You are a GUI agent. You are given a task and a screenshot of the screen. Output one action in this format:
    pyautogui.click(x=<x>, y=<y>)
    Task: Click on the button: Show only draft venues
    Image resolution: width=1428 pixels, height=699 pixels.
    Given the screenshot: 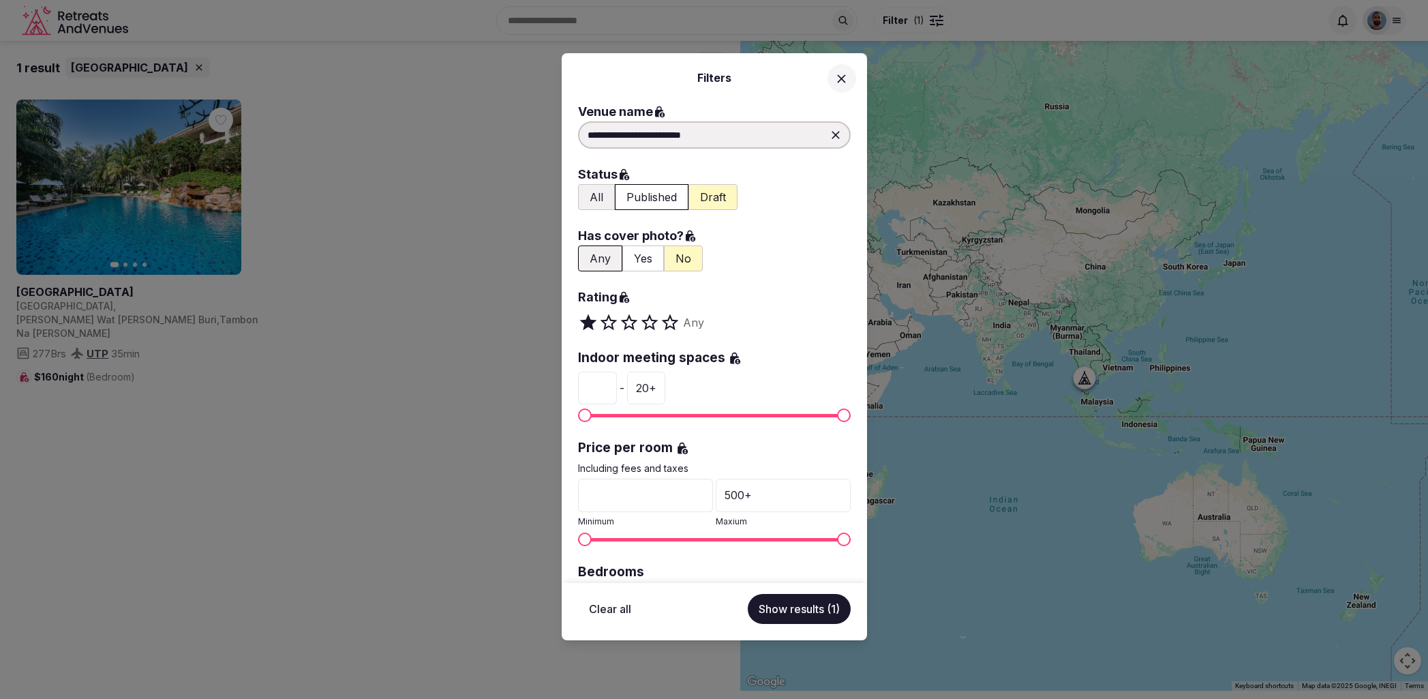 What is the action you would take?
    pyautogui.click(x=713, y=197)
    